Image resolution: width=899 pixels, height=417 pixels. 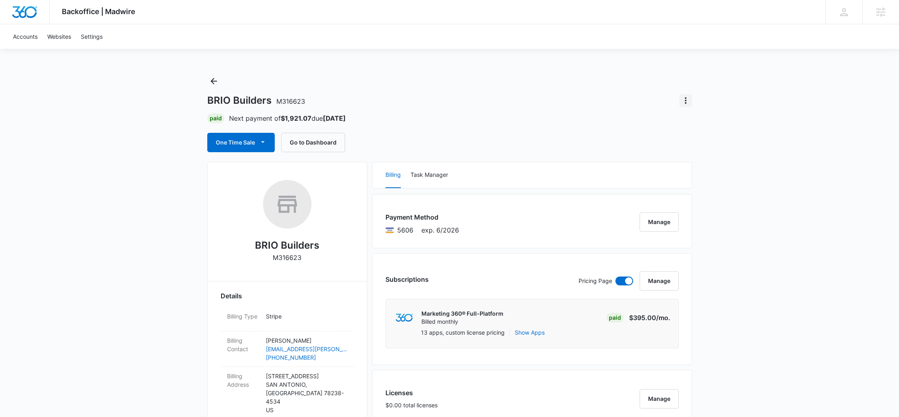 I want to click on p: 13 apps, custom license pricing, so click(x=463, y=332).